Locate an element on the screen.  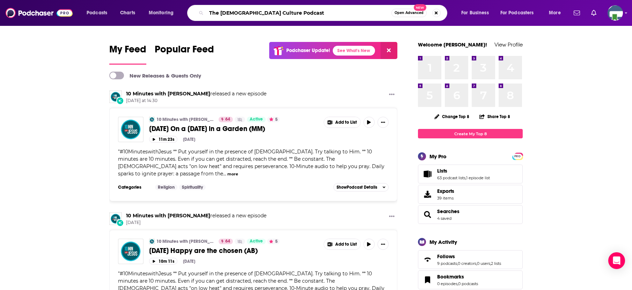
img: Podchaser - Follow, Share and Rate Podcasts is located at coordinates (39, 13).